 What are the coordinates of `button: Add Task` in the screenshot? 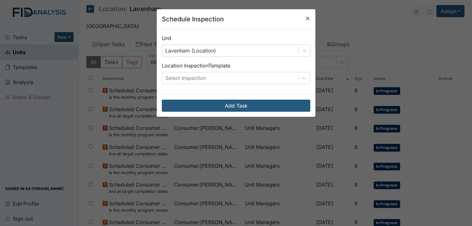 It's located at (236, 106).